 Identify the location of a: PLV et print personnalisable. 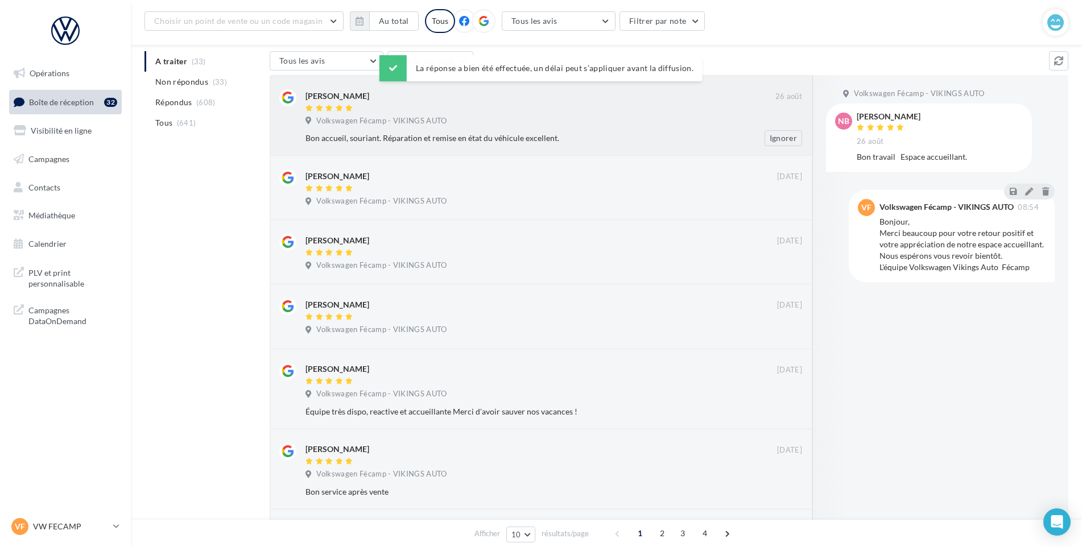
(65, 277).